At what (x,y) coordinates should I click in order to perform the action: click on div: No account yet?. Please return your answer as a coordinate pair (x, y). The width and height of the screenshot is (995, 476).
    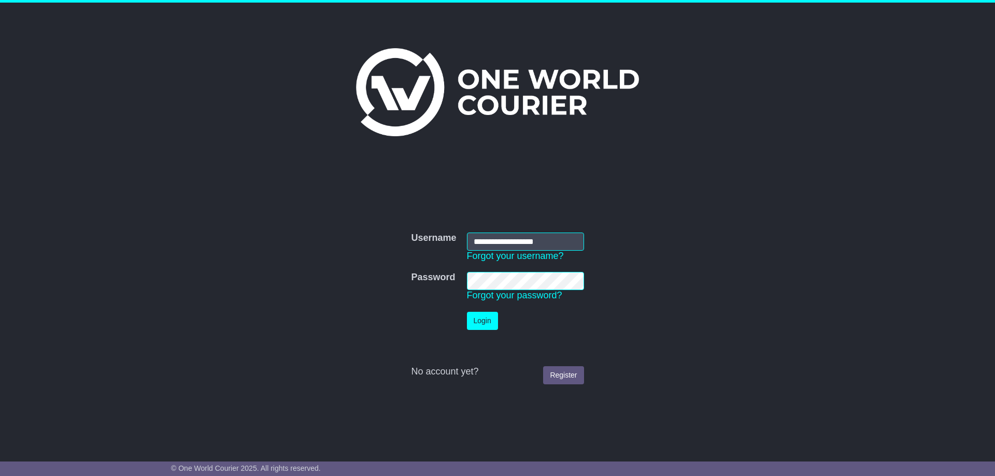
    Looking at the image, I should click on (497, 372).